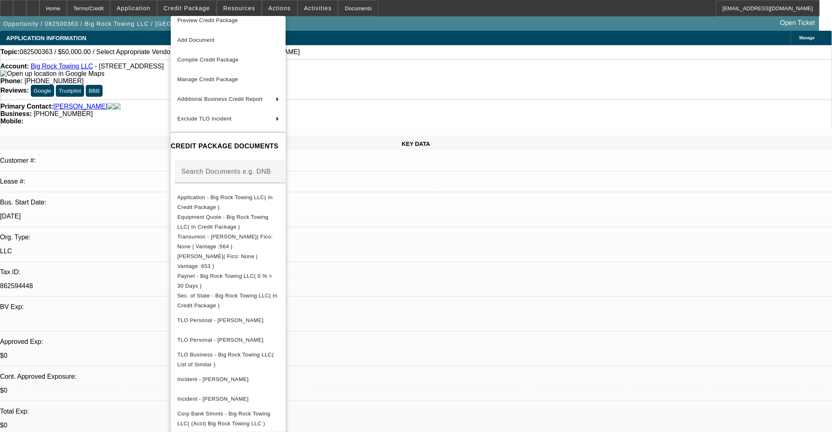  I want to click on span: Corp Bank Stmnts - Big Rock Towing LLC( (Acct) Big Rock Towing LLC ), so click(224, 418).